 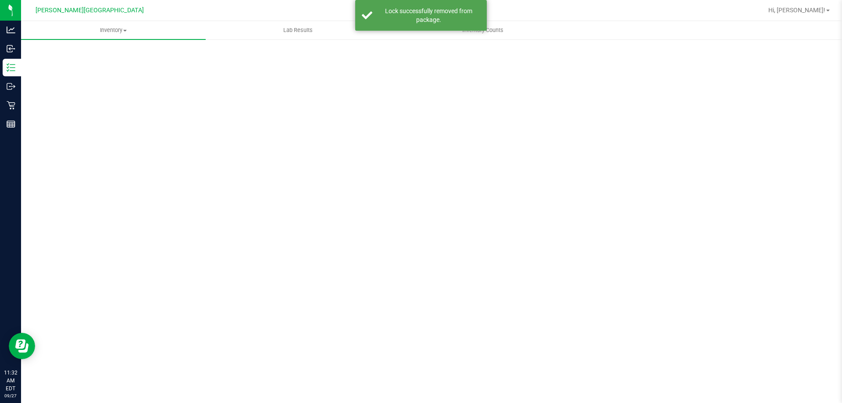 I want to click on span: Lab Results, so click(x=298, y=30).